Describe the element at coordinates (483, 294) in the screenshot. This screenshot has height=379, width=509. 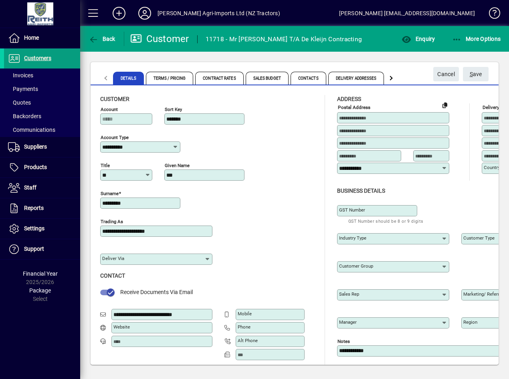
I see `mat-label: Marketing/ Referral` at that location.